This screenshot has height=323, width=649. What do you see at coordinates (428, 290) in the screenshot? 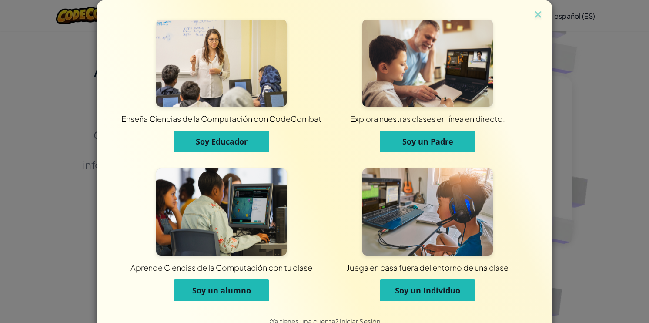
I see `button: Soy un Individuo` at bounding box center [428, 290].